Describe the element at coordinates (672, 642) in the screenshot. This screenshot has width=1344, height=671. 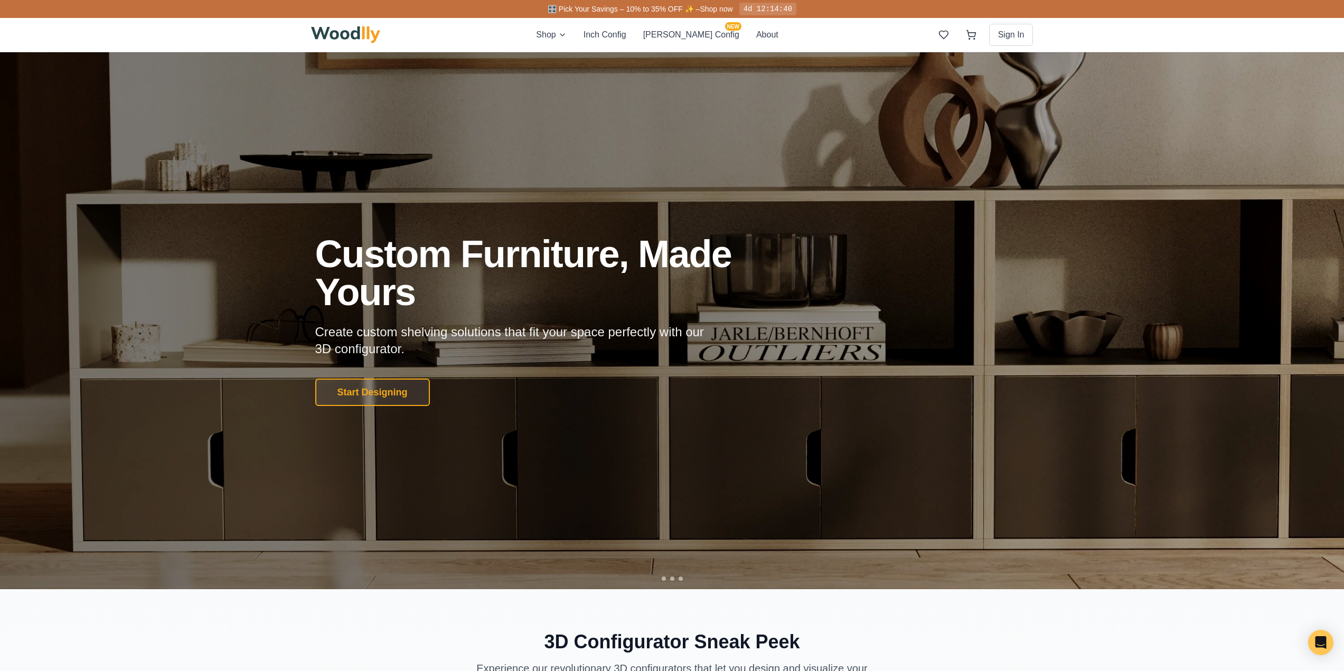
I see `h2: 3D Configurator Sneak Peek` at that location.